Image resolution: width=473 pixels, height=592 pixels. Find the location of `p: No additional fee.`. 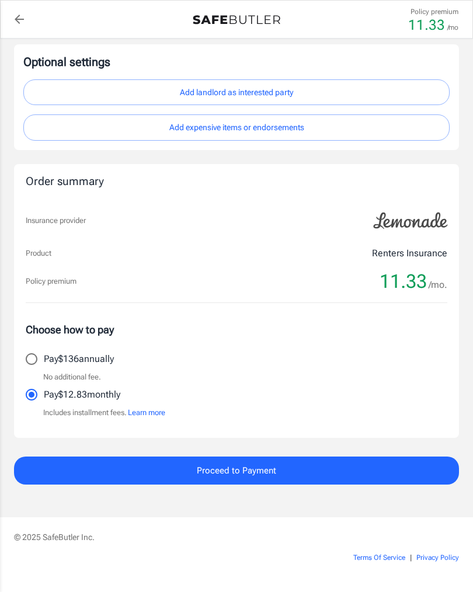

p: No additional fee. is located at coordinates (72, 377).